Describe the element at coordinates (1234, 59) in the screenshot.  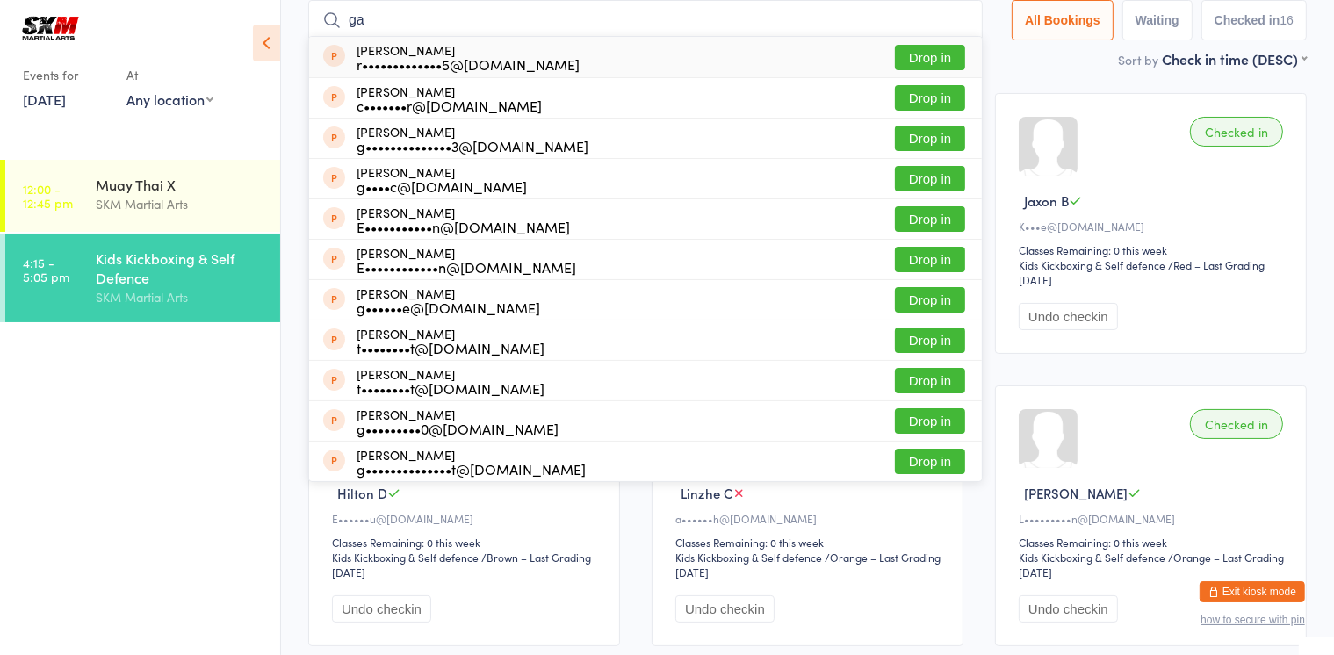
I see `div: Check in time (DESC)` at that location.